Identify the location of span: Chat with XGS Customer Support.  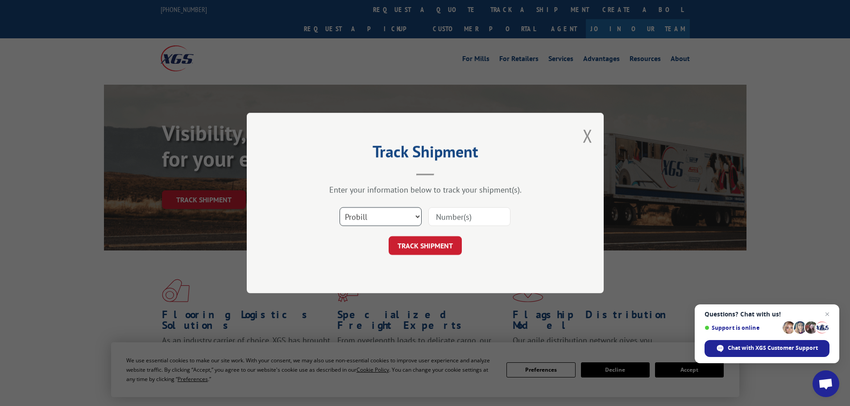
(773, 348).